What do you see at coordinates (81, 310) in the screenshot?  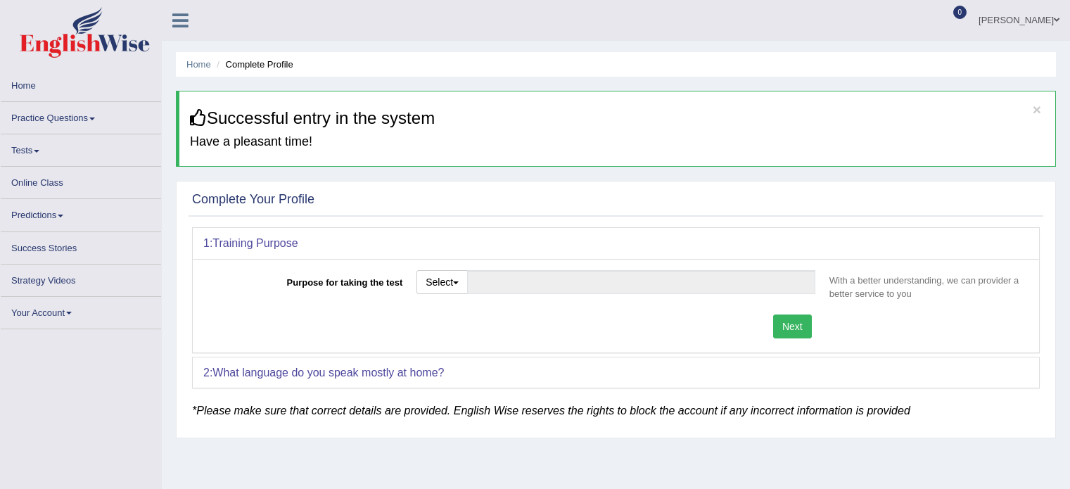 I see `a: Your Account` at bounding box center [81, 310].